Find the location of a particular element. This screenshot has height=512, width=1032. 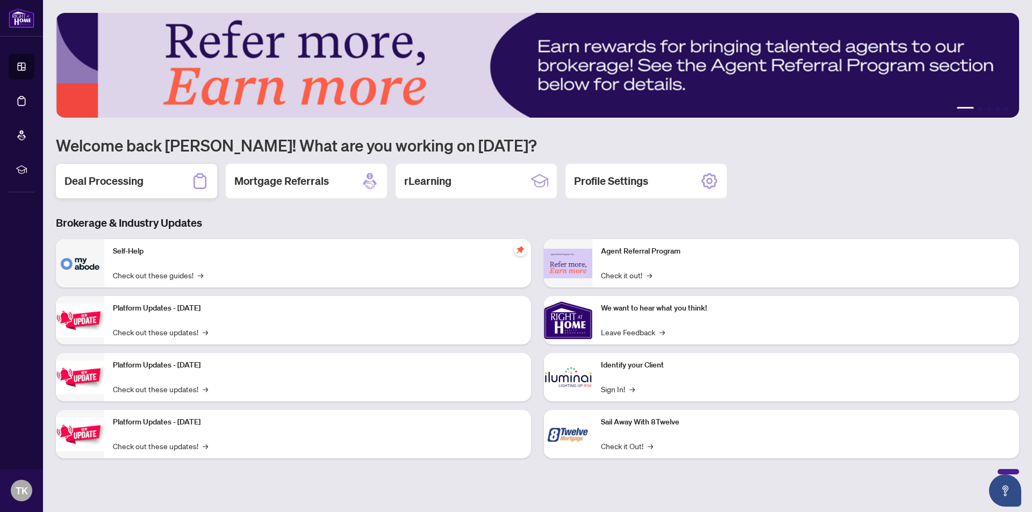

a: Leave Feedback→ is located at coordinates (633, 332).